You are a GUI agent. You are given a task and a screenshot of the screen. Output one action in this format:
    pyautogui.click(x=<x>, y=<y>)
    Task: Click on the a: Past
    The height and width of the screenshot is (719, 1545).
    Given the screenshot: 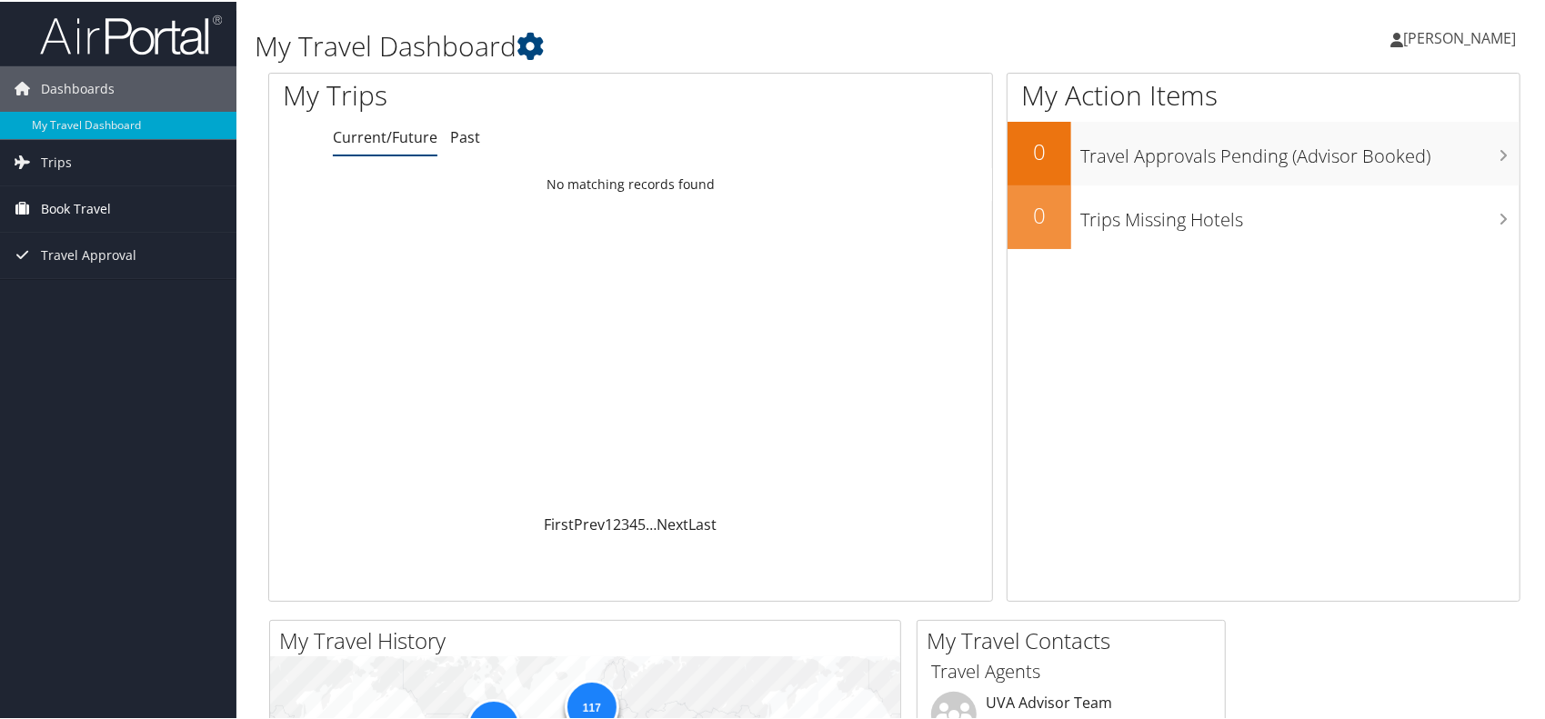 What is the action you would take?
    pyautogui.click(x=465, y=135)
    